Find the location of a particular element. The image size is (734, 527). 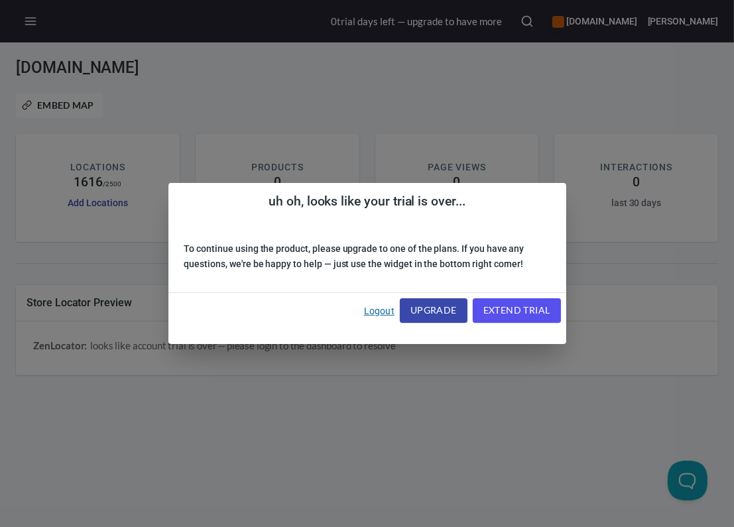

span: extend trial is located at coordinates (516, 310).